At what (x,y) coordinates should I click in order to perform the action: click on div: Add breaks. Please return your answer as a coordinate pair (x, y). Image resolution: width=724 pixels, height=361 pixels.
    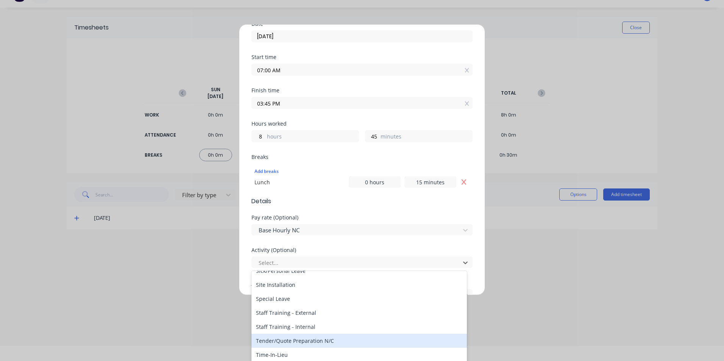
    Looking at the image, I should click on (362, 172).